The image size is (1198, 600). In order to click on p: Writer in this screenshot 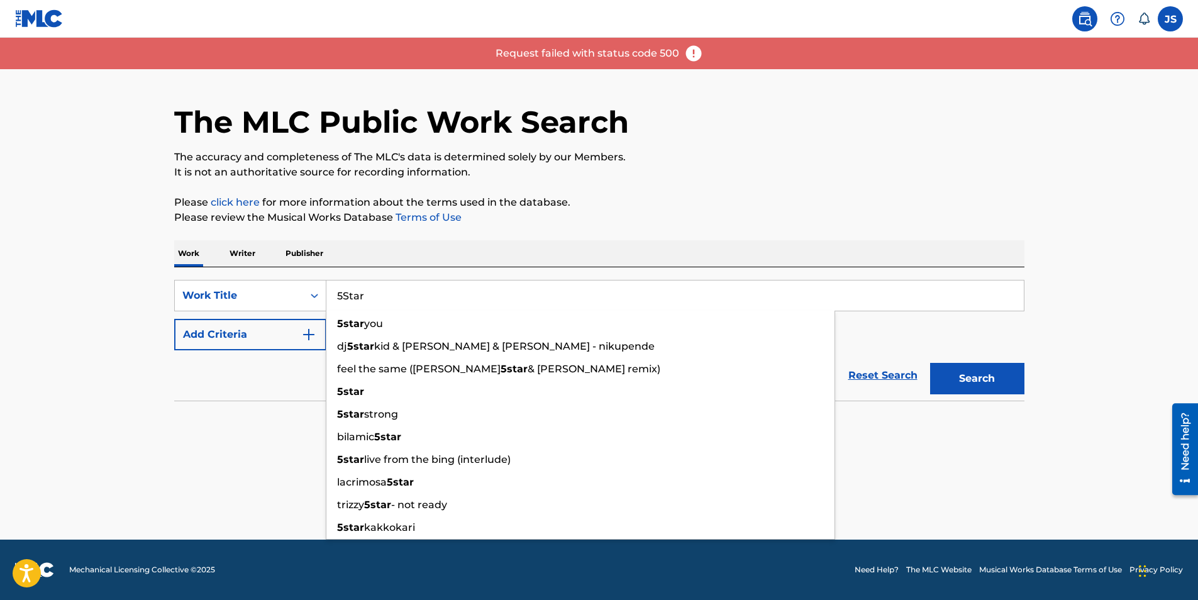, I will do `click(242, 253)`.